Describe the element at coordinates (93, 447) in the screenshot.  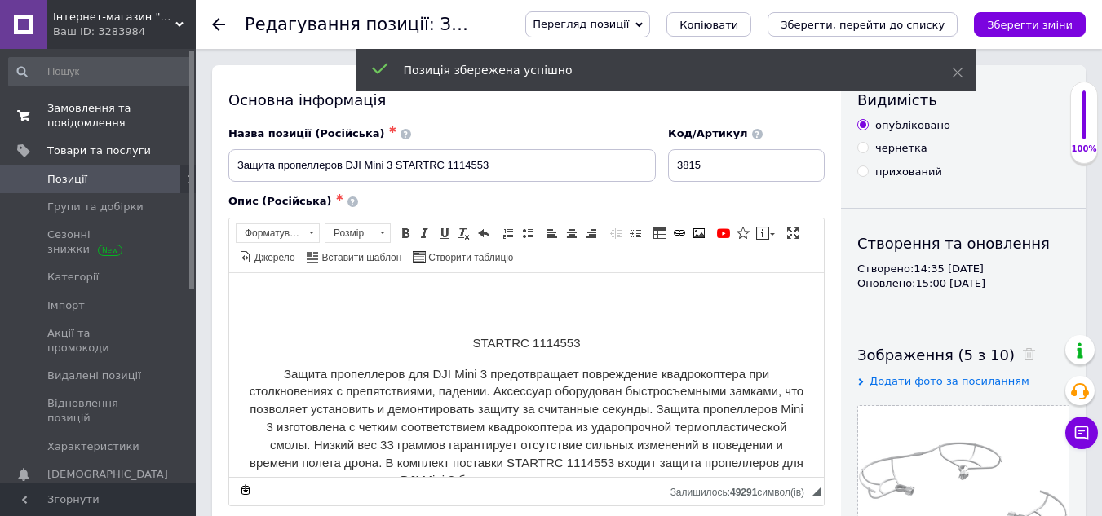
I see `span: Характеристики` at that location.